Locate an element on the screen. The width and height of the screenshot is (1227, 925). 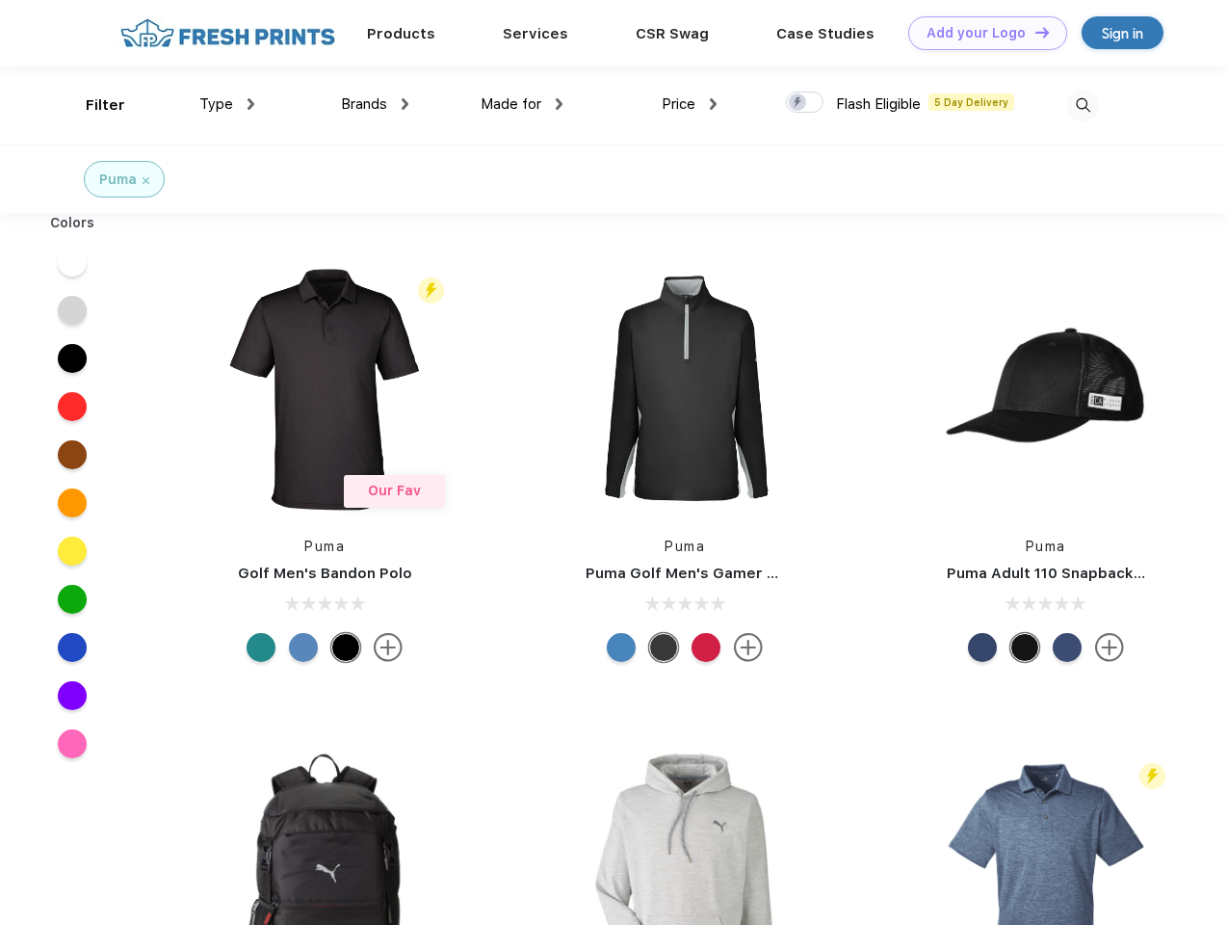
div: Puma is located at coordinates (118, 179).